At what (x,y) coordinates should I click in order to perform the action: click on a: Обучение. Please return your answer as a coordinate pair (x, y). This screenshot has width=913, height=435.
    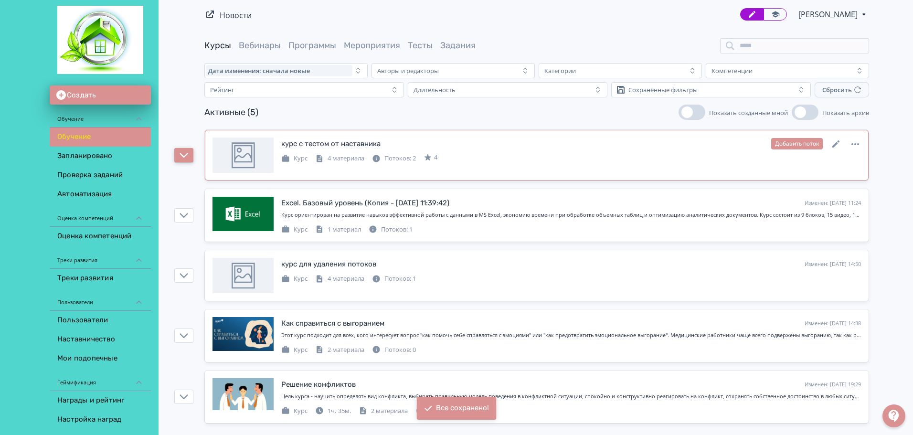
    Looking at the image, I should click on (100, 137).